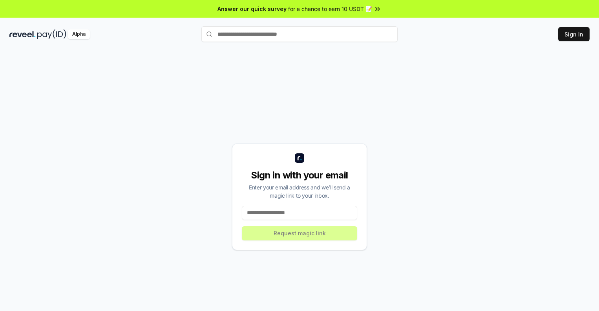 Image resolution: width=599 pixels, height=311 pixels. I want to click on div: Alpha, so click(79, 34).